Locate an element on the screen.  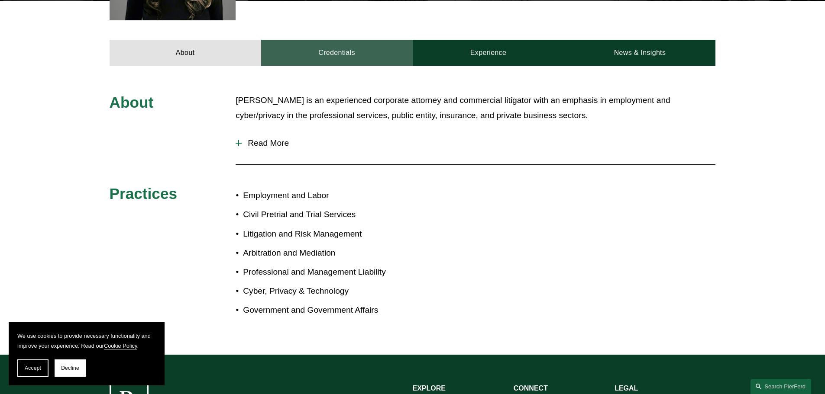
p: We use cookies to provide necessary functionality and improve your experience. Read our . is located at coordinates (87, 341).